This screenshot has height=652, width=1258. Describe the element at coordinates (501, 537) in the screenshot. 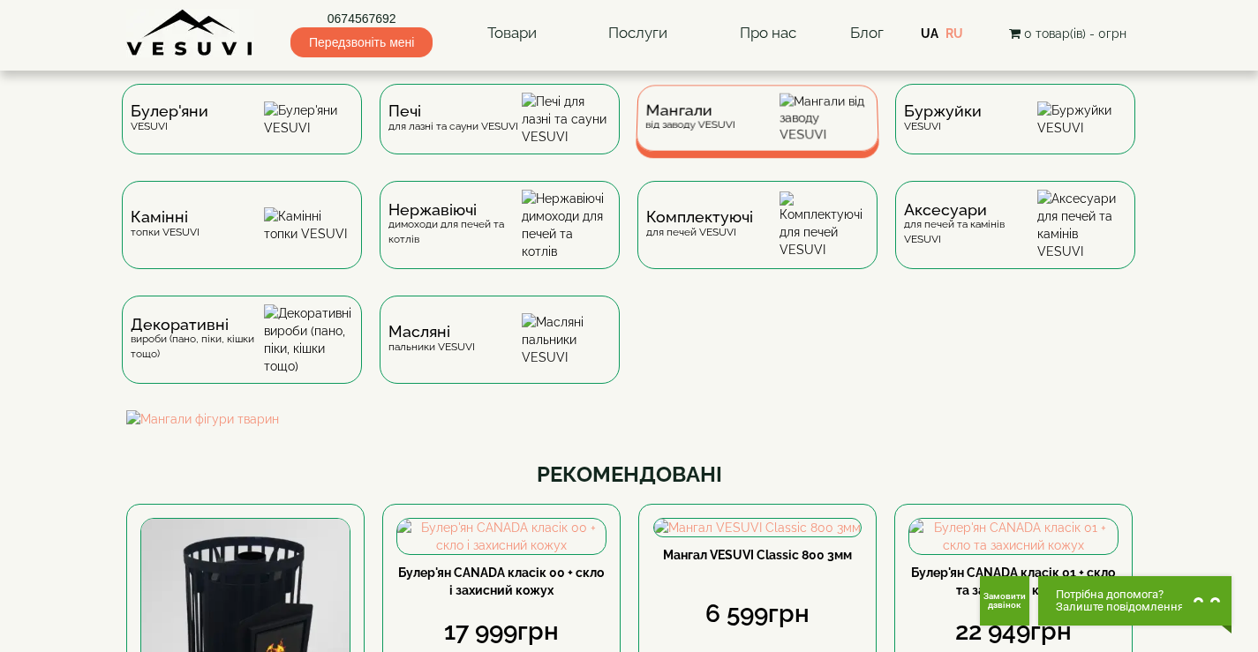

I see `img: Булер'ян CANADA класік 00 + скло і захисний кожух` at that location.